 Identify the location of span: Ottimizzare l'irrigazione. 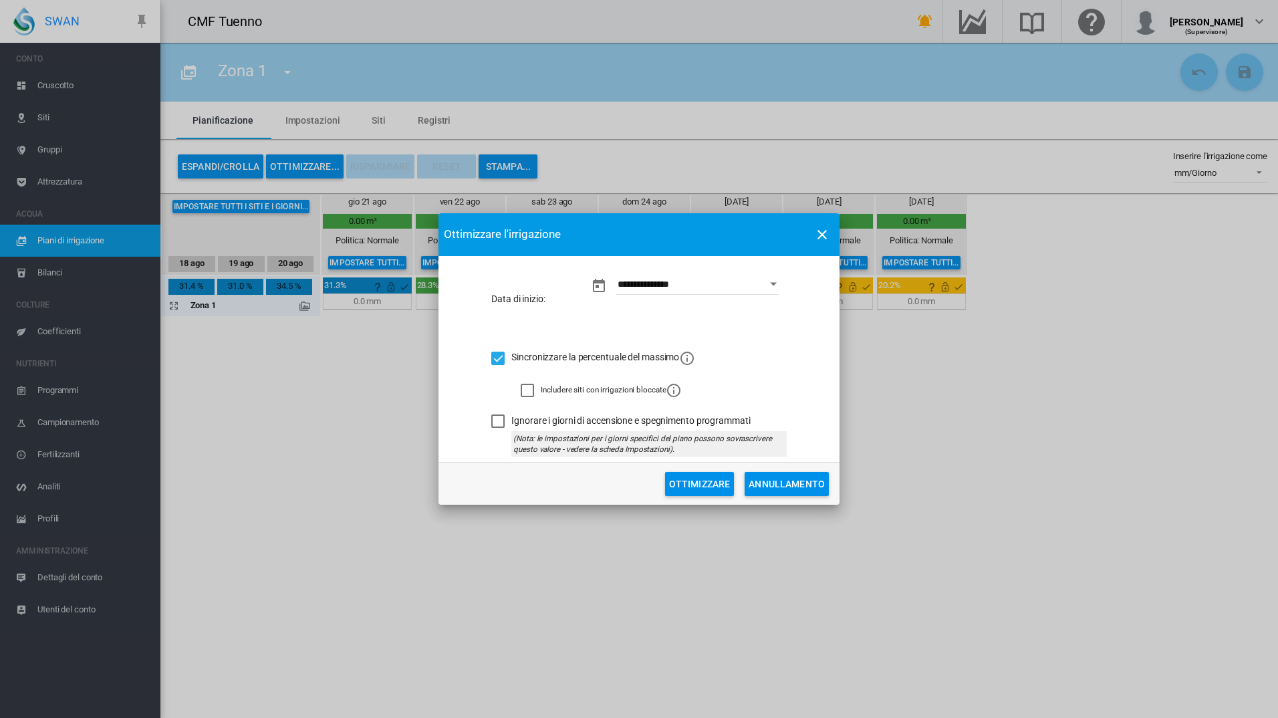
(502, 235).